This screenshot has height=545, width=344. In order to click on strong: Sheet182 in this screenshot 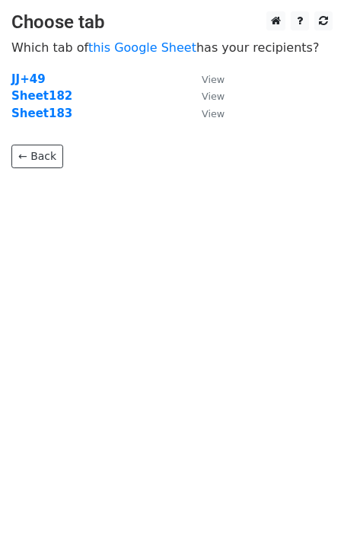, I will do `click(42, 96)`.